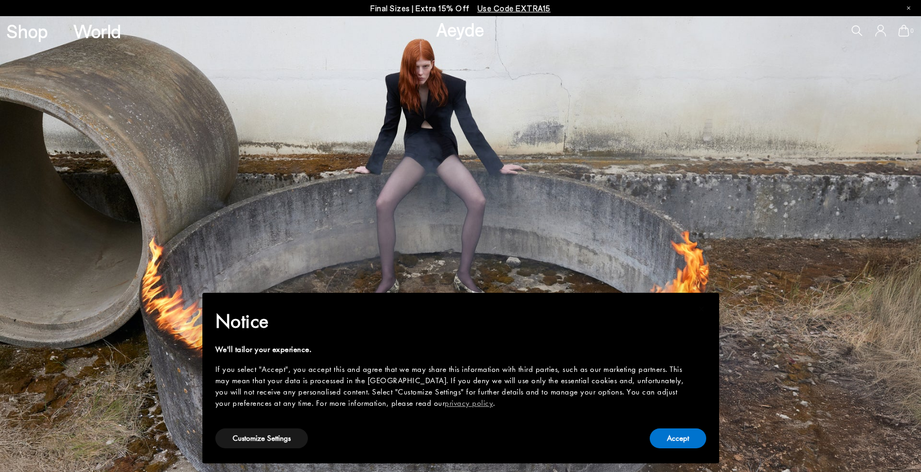 Image resolution: width=921 pixels, height=472 pixels. I want to click on h2: Notice, so click(452, 321).